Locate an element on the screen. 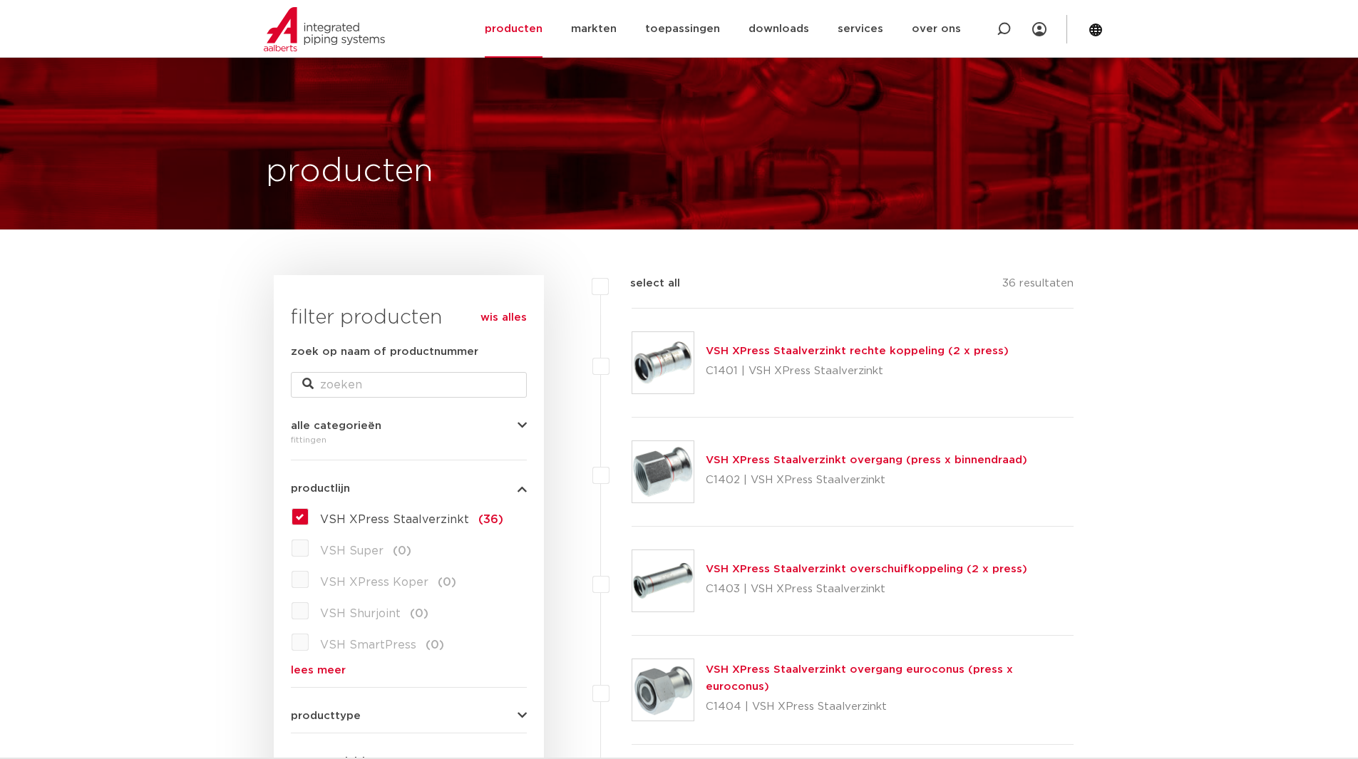  button: alle categorieën is located at coordinates (409, 426).